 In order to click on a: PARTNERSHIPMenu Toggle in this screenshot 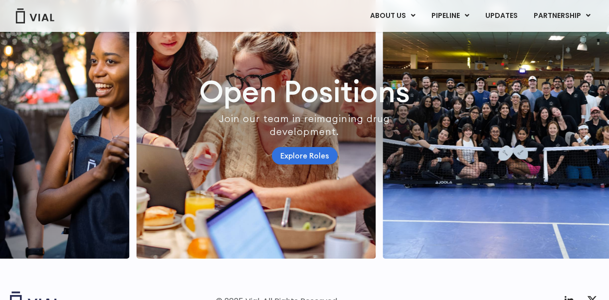, I will do `click(562, 16)`.